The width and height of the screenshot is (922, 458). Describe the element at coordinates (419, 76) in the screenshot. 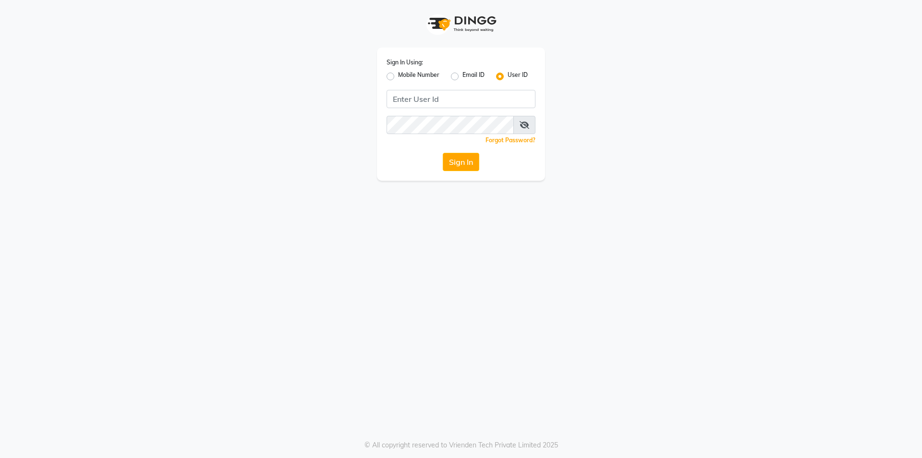

I see `label: Mobile Number` at that location.